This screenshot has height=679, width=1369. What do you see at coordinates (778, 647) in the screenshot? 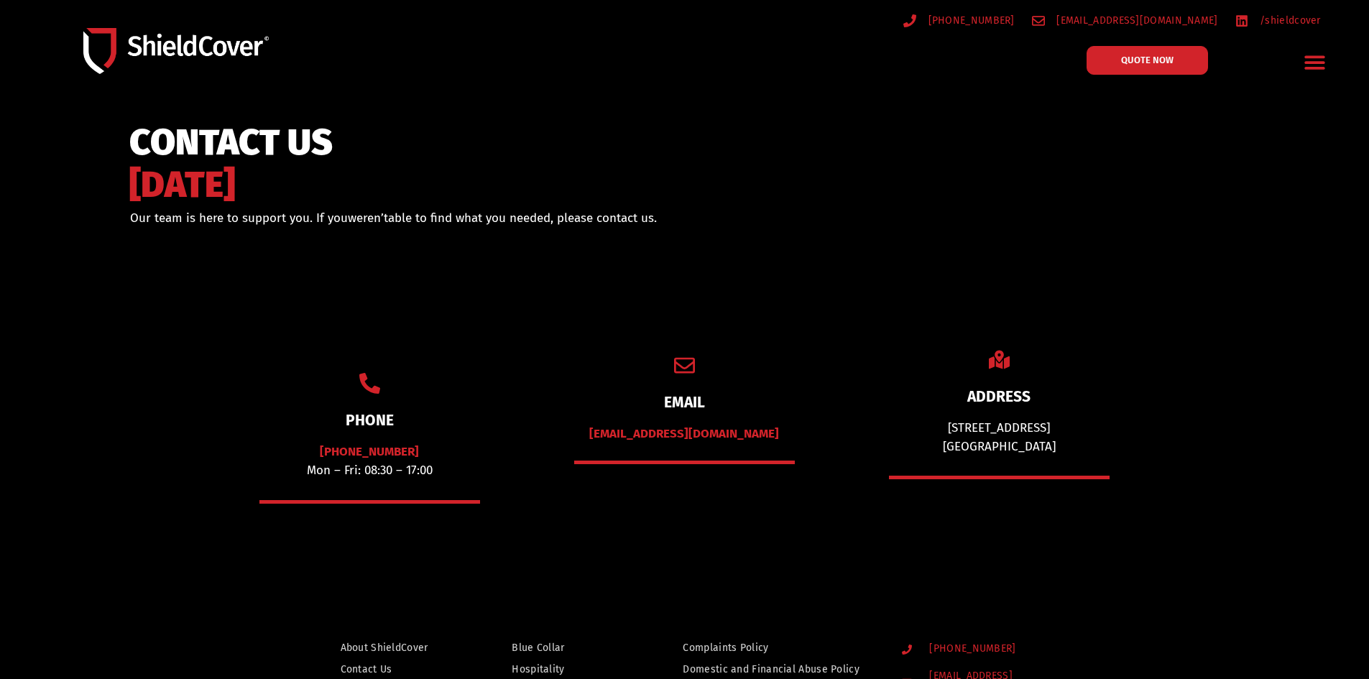
I see `a: Complaints Policy` at bounding box center [778, 647].